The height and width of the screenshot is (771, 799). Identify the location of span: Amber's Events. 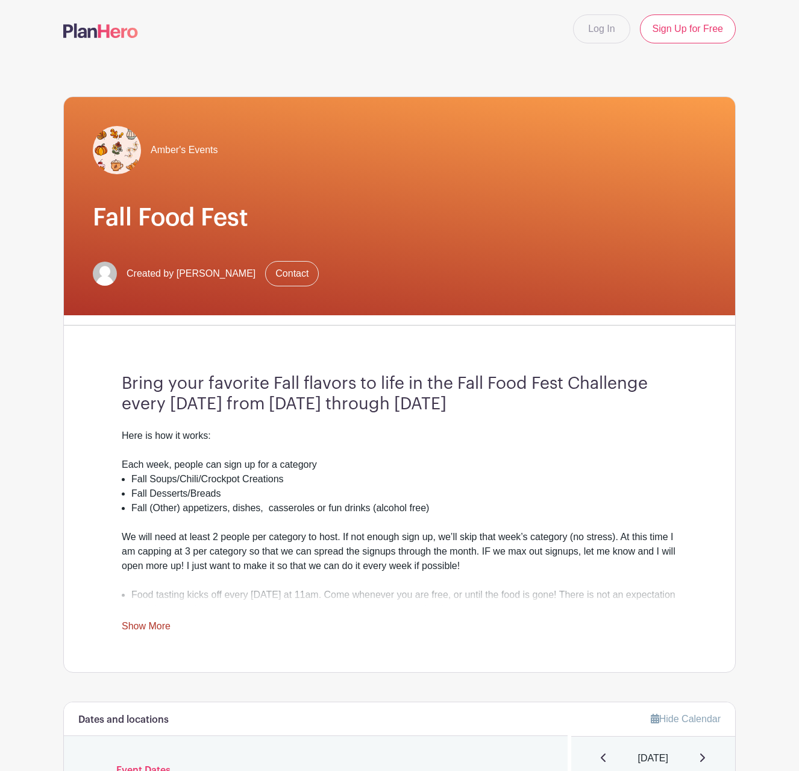
(184, 150).